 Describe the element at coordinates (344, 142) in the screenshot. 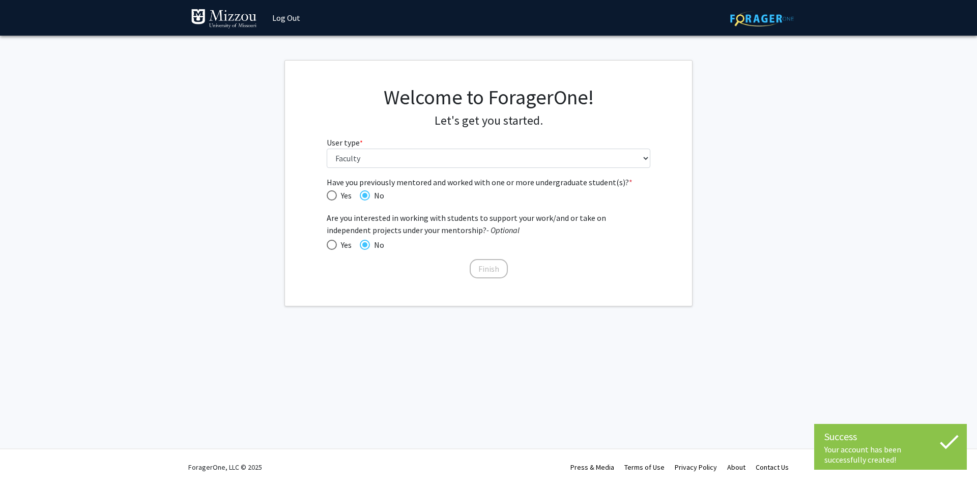

I see `label: User type` at that location.